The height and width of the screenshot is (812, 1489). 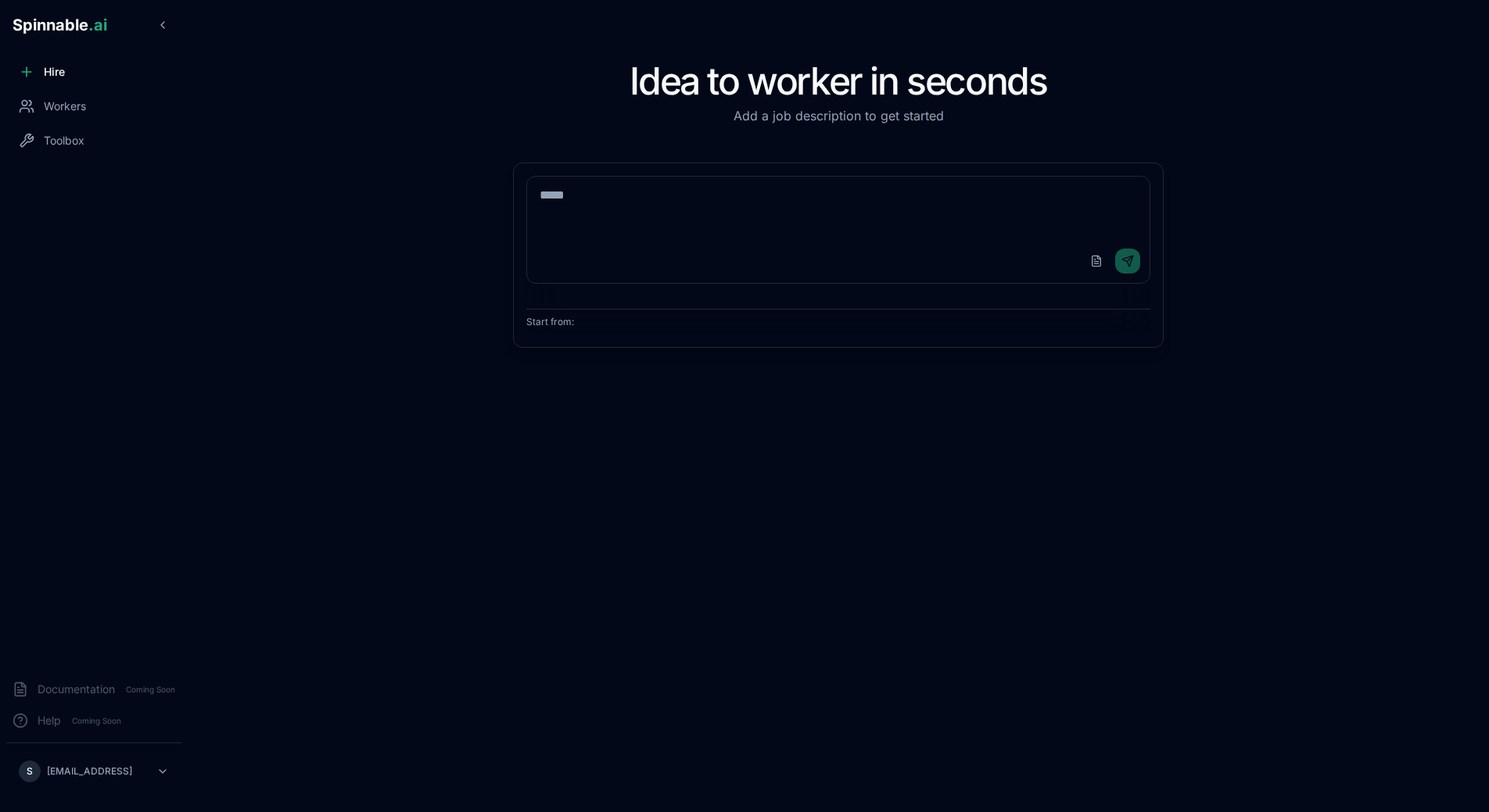 What do you see at coordinates (838, 322) in the screenshot?
I see `p: Start from:` at bounding box center [838, 322].